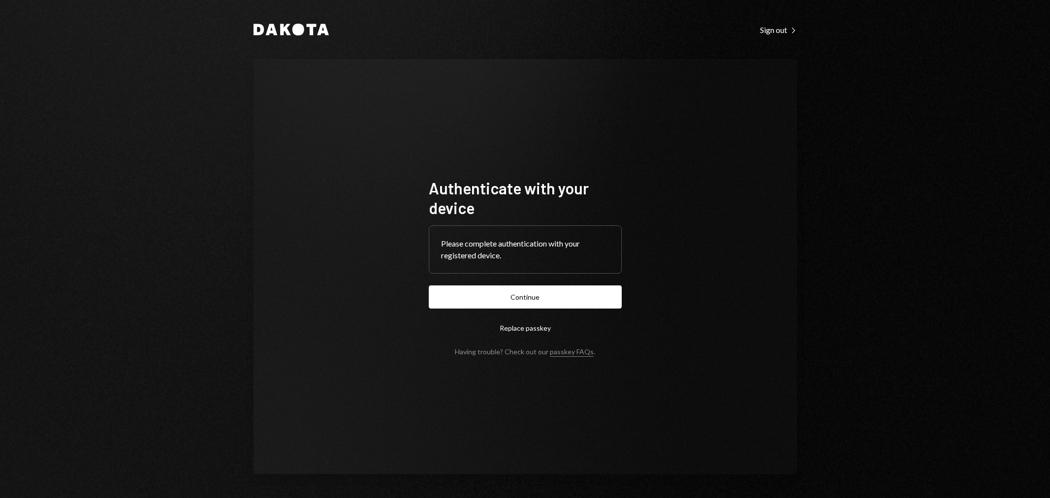 The width and height of the screenshot is (1050, 498). What do you see at coordinates (779, 30) in the screenshot?
I see `a: Sign out` at bounding box center [779, 30].